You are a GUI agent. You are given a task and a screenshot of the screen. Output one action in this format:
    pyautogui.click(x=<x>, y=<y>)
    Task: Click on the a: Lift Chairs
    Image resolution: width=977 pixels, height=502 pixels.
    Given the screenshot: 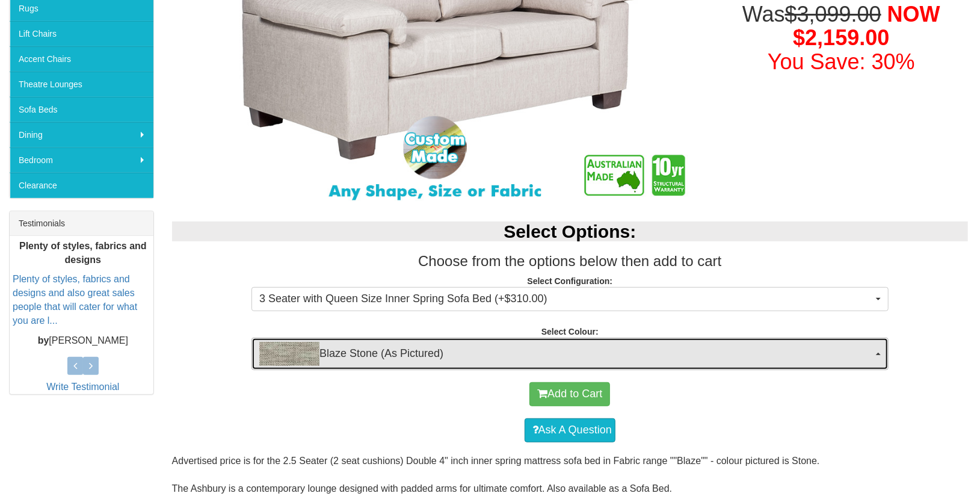 What is the action you would take?
    pyautogui.click(x=81, y=34)
    